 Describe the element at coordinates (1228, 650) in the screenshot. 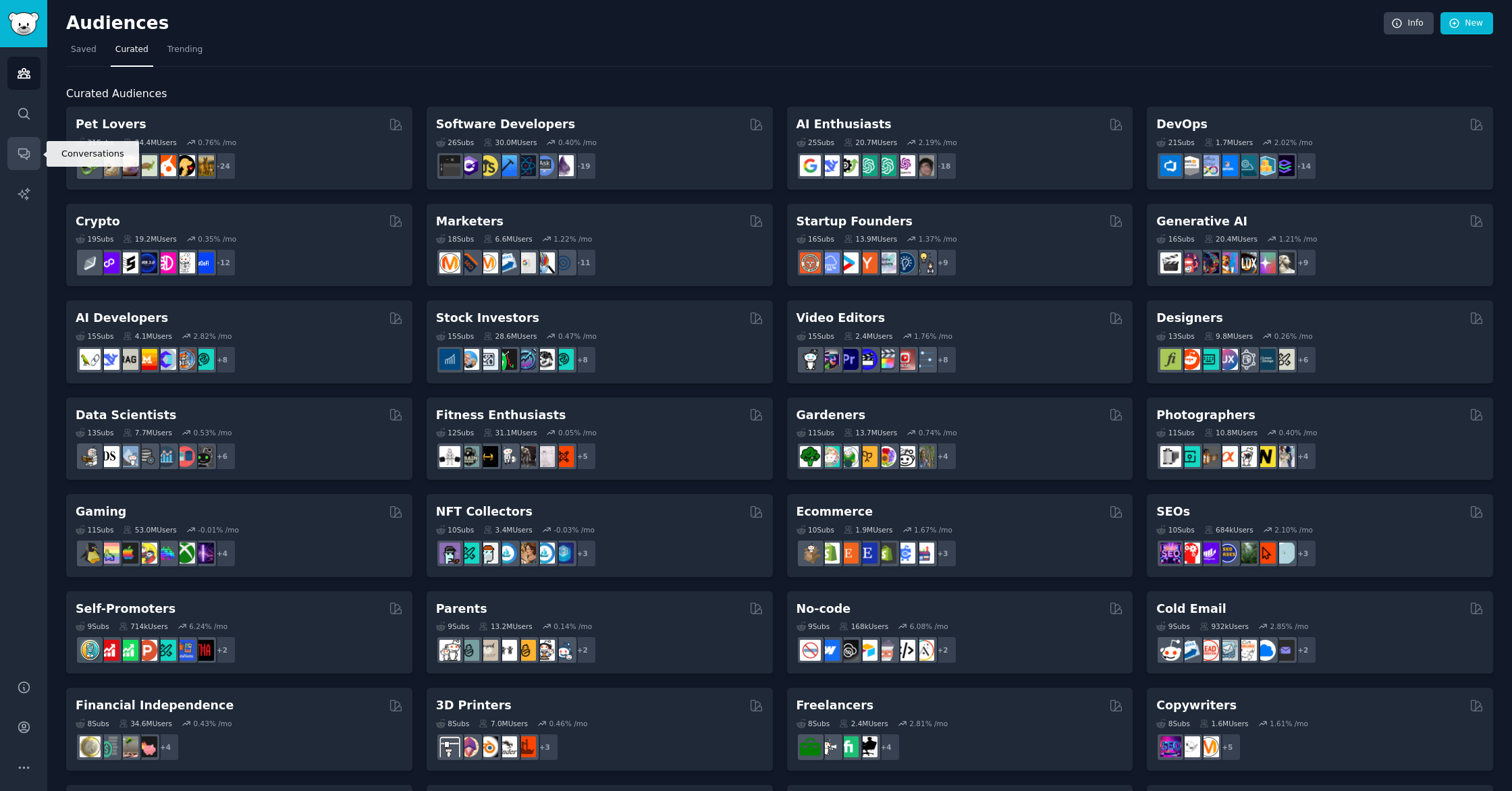

I see `img: coldemail` at that location.